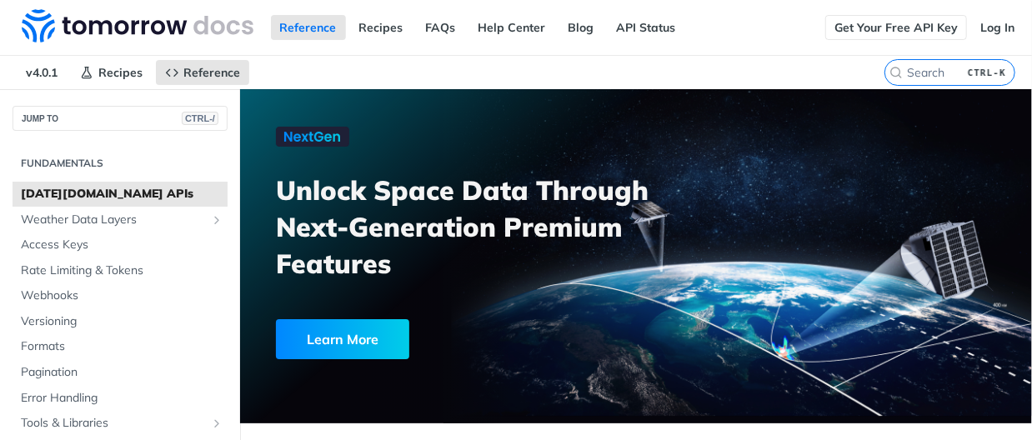 Image resolution: width=1032 pixels, height=440 pixels. I want to click on span: Recipes, so click(120, 73).